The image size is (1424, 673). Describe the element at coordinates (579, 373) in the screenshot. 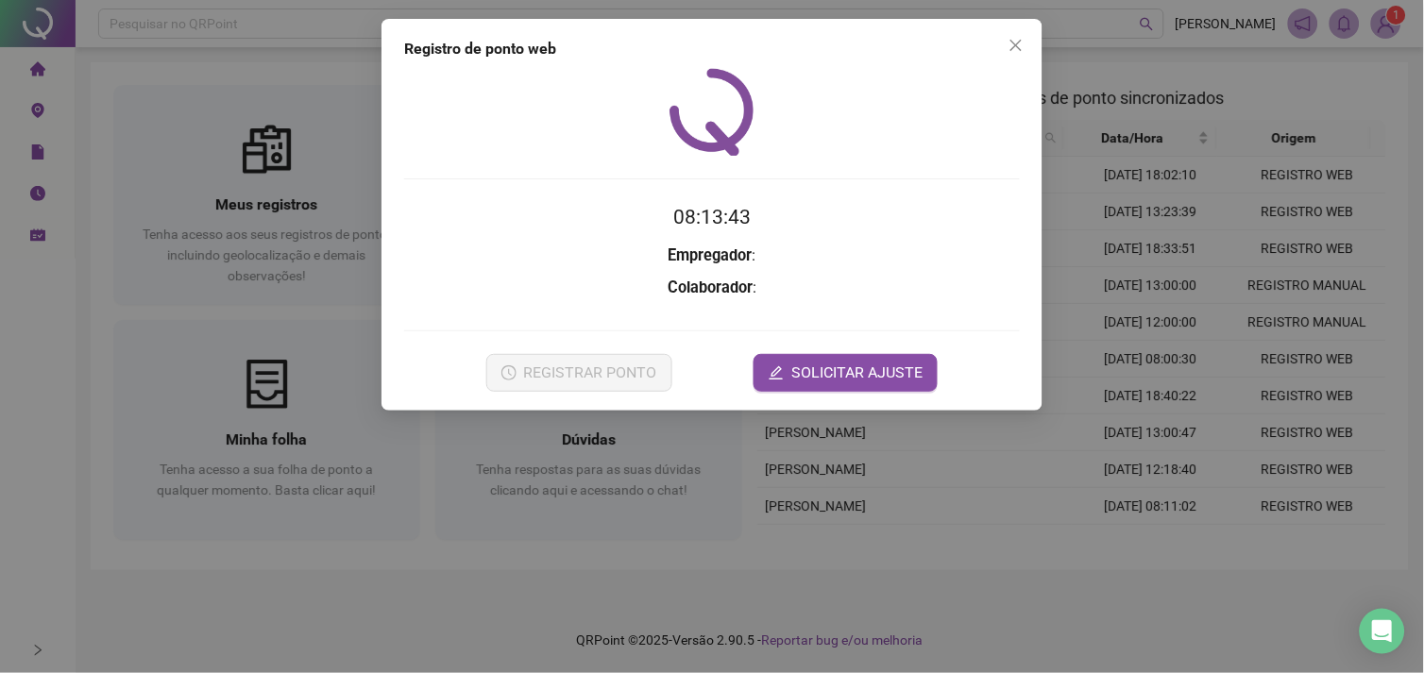

I see `button: REGISTRAR PONTO` at that location.